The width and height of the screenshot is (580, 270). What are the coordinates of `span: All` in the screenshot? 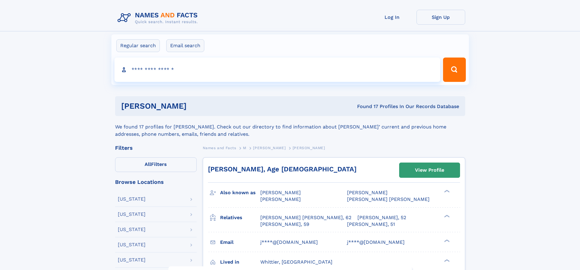 It's located at (148, 164).